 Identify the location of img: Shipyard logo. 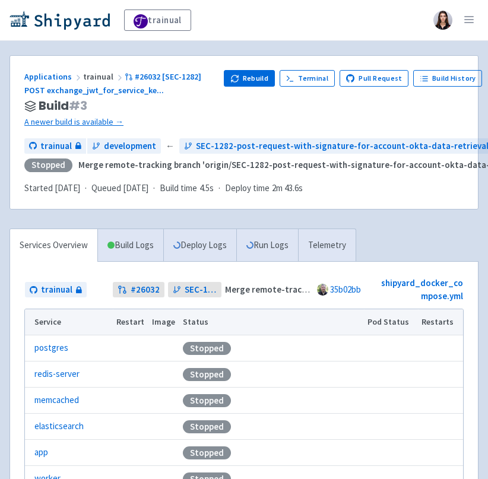
(59, 20).